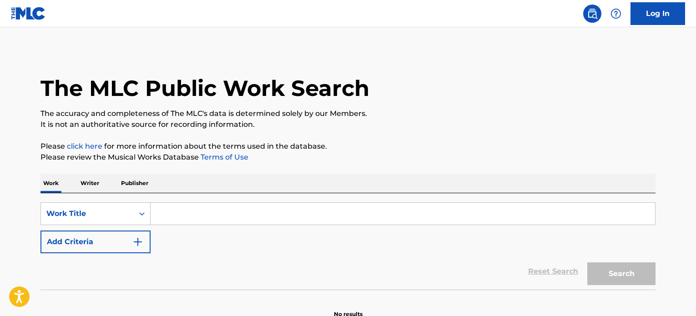 The height and width of the screenshot is (316, 696). What do you see at coordinates (51, 183) in the screenshot?
I see `p: Work` at bounding box center [51, 183].